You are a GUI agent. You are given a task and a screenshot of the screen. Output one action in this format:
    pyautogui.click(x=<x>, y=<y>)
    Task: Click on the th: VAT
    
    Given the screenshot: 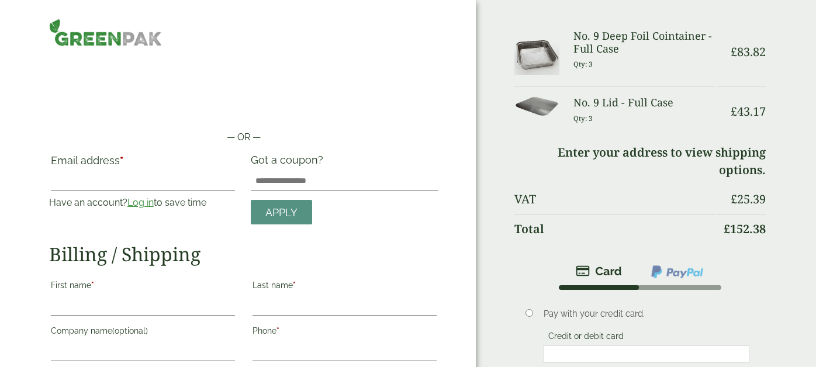 What is the action you would take?
    pyautogui.click(x=615, y=199)
    